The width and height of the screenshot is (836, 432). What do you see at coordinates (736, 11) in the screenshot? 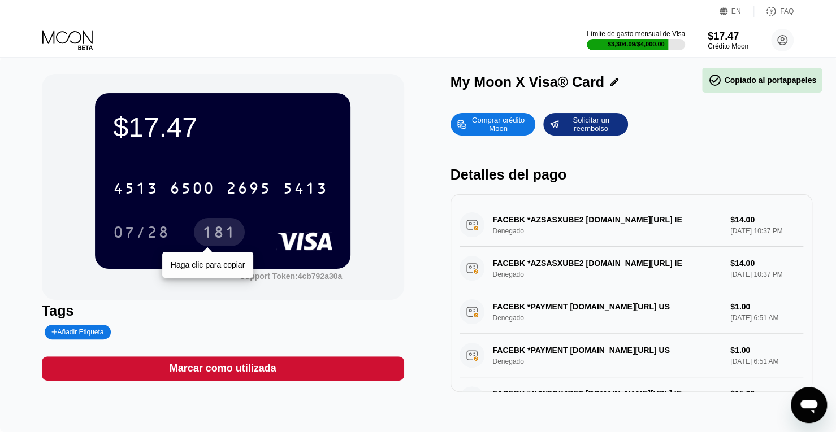
I see `div: EN` at bounding box center [736, 11].